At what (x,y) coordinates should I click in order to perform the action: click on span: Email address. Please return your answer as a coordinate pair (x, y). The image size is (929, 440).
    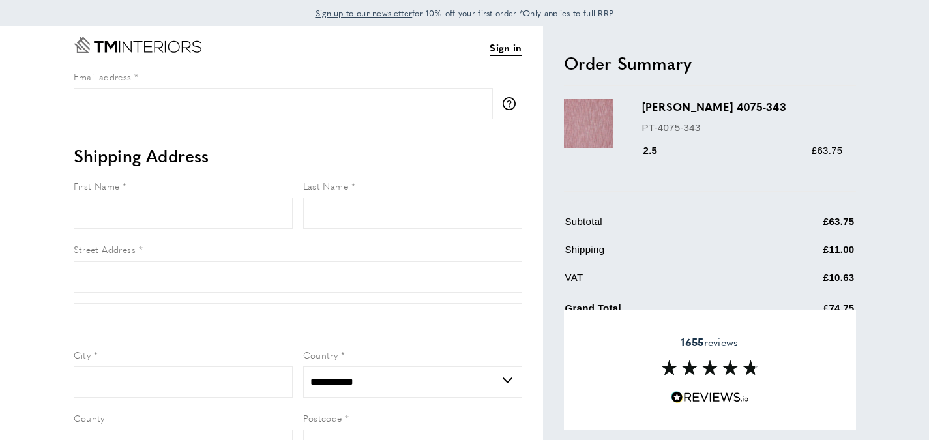
    Looking at the image, I should click on (102, 76).